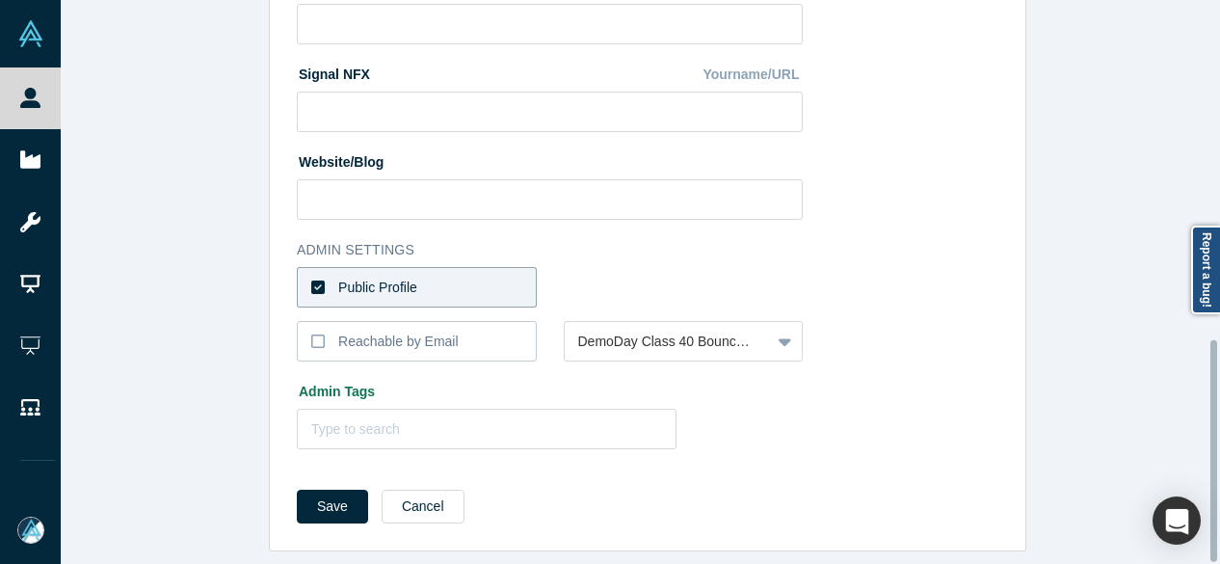  What do you see at coordinates (333, 71) in the screenshot?
I see `label: Signal NFX` at bounding box center [333, 71].